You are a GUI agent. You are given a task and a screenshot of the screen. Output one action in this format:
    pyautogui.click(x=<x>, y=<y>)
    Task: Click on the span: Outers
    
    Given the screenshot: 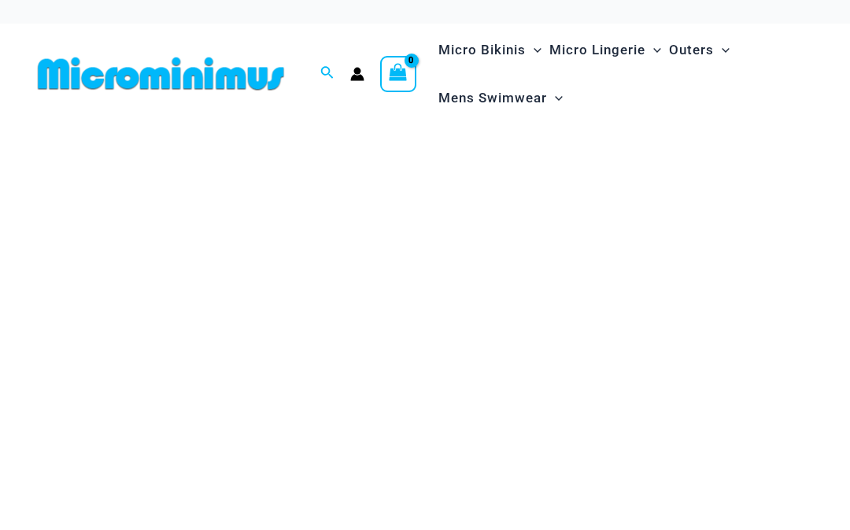 What is the action you would take?
    pyautogui.click(x=691, y=50)
    